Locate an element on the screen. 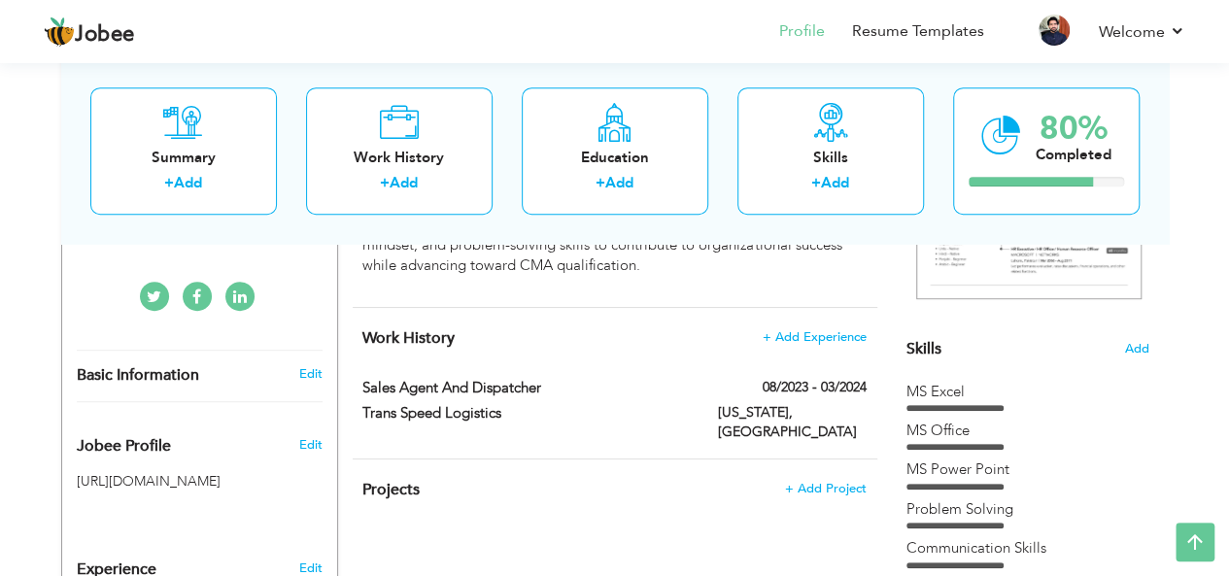  span: Projects is located at coordinates (391, 490).